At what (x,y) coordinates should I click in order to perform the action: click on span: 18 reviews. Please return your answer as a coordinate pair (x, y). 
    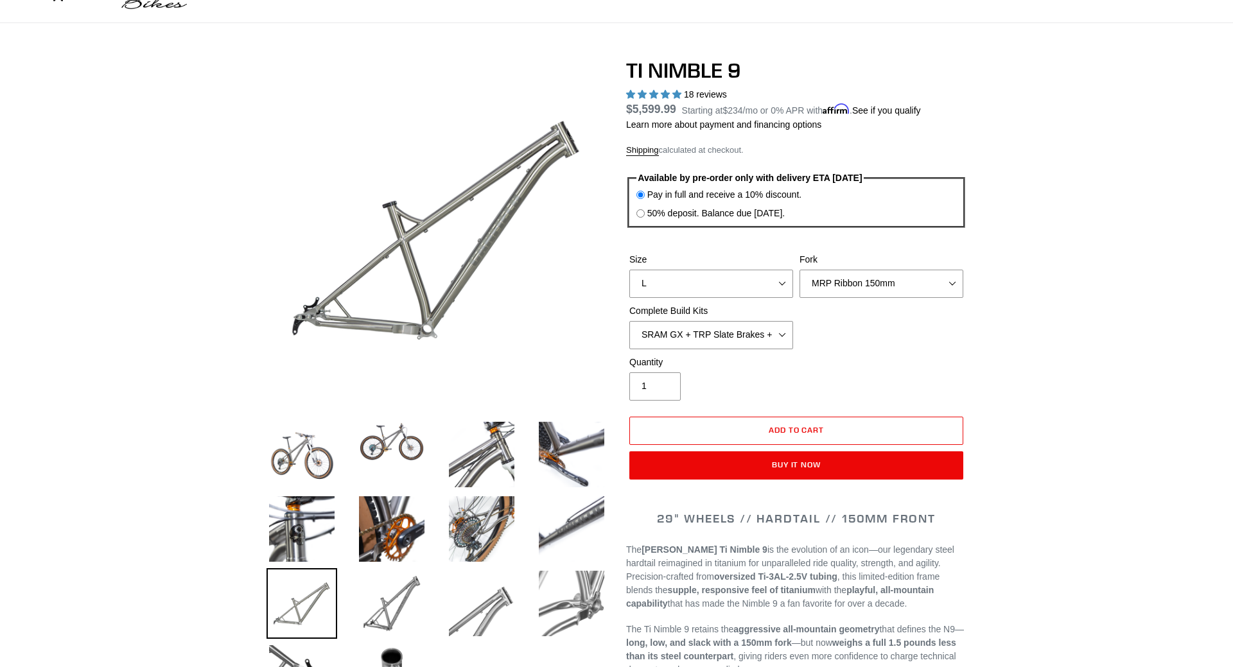
    Looking at the image, I should click on (705, 94).